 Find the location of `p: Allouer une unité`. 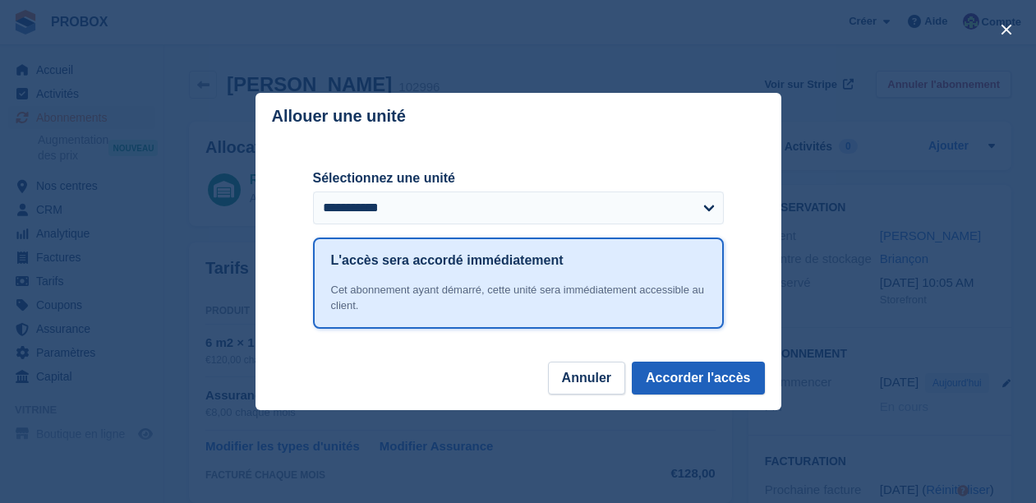

p: Allouer une unité is located at coordinates (339, 116).